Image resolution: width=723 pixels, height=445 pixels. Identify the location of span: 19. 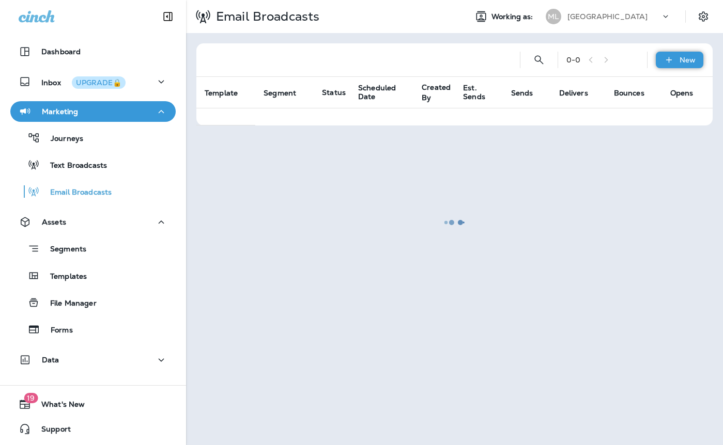
(30, 398).